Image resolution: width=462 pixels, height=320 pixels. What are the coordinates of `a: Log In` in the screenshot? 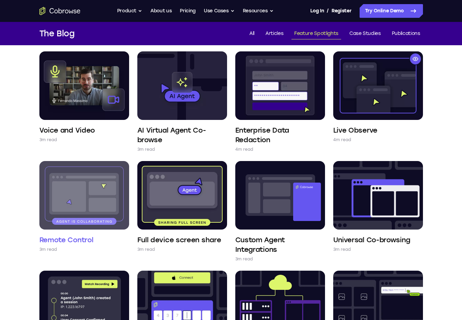 It's located at (317, 11).